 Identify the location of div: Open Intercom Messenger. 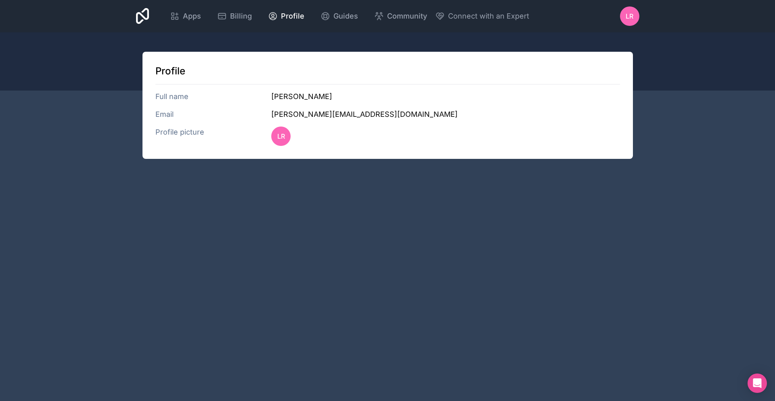
(758, 383).